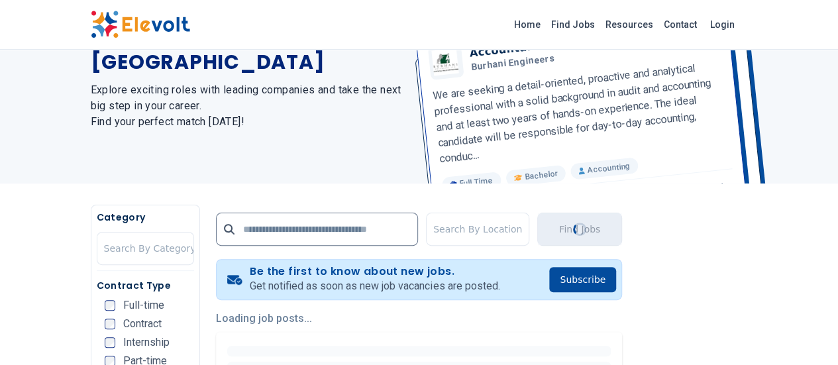 The image size is (838, 365). What do you see at coordinates (805, 333) in the screenshot?
I see `div: Chat Widget` at bounding box center [805, 333].